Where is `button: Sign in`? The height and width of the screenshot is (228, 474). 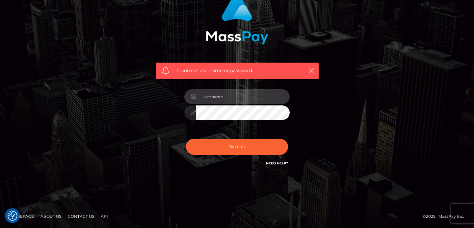
button: Sign in is located at coordinates (237, 146).